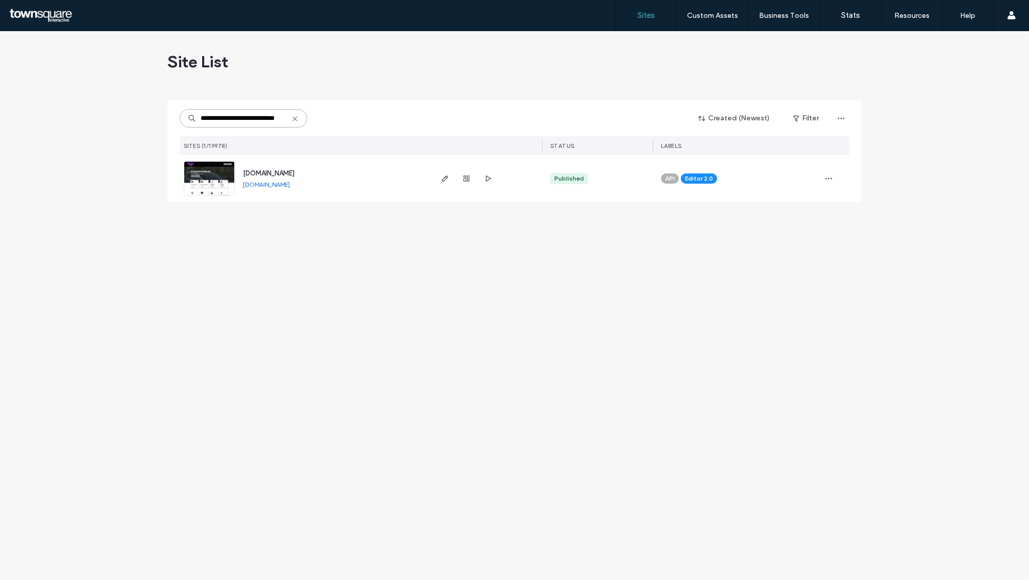 This screenshot has width=1029, height=580. What do you see at coordinates (912, 15) in the screenshot?
I see `label: Resources` at bounding box center [912, 15].